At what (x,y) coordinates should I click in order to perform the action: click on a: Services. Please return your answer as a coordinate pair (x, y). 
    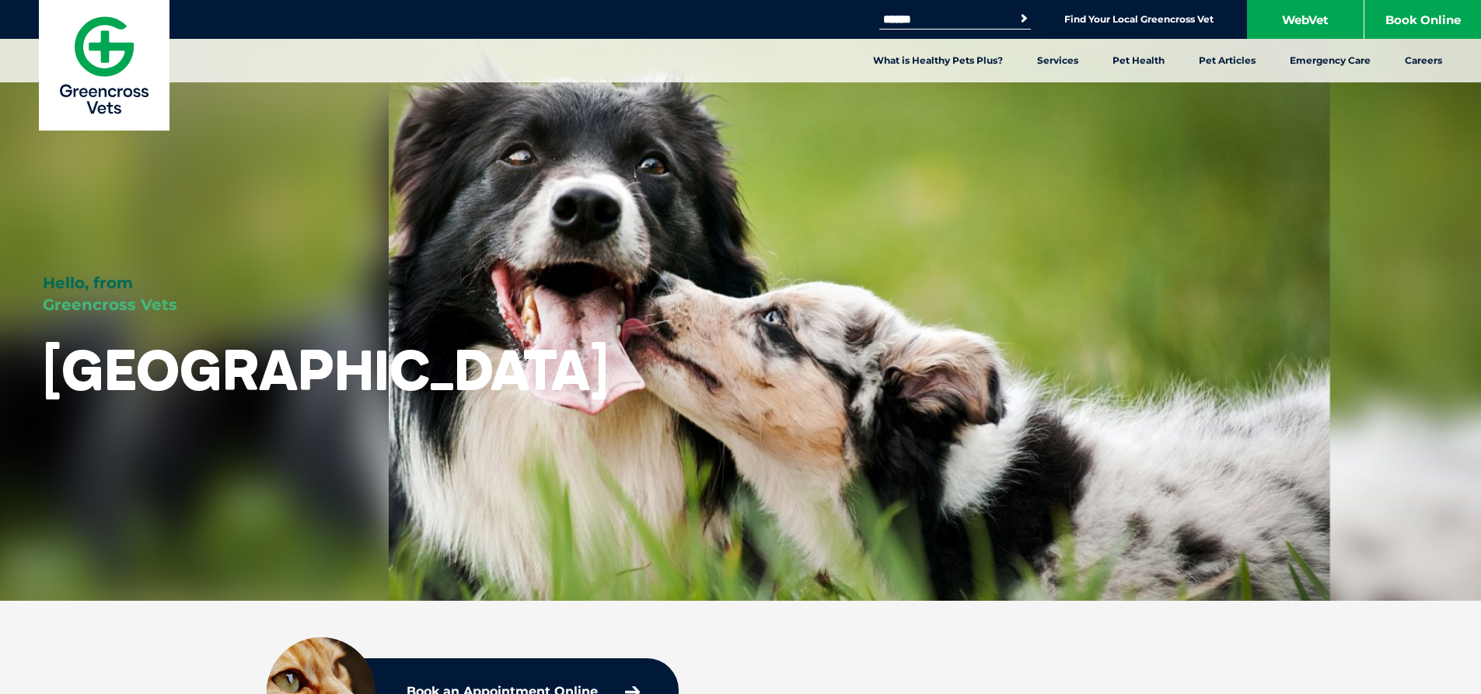
    Looking at the image, I should click on (1057, 61).